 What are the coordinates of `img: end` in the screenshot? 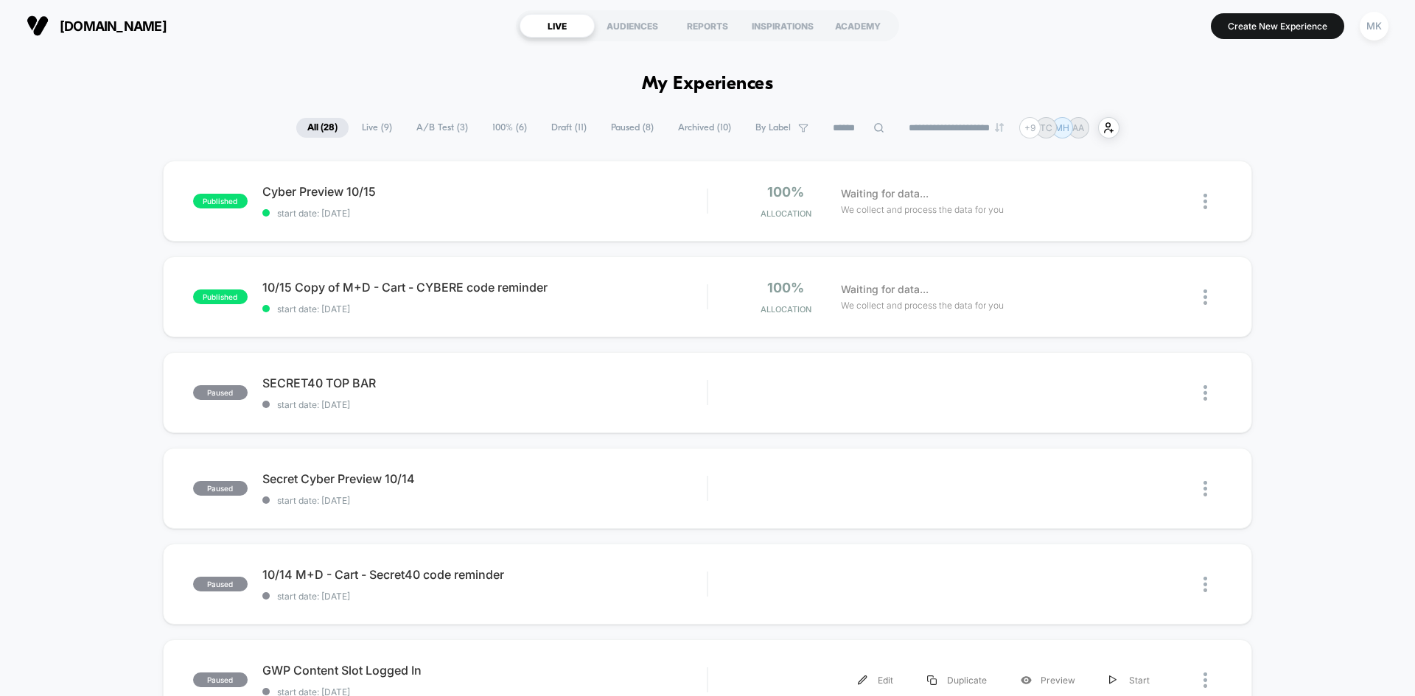 It's located at (999, 127).